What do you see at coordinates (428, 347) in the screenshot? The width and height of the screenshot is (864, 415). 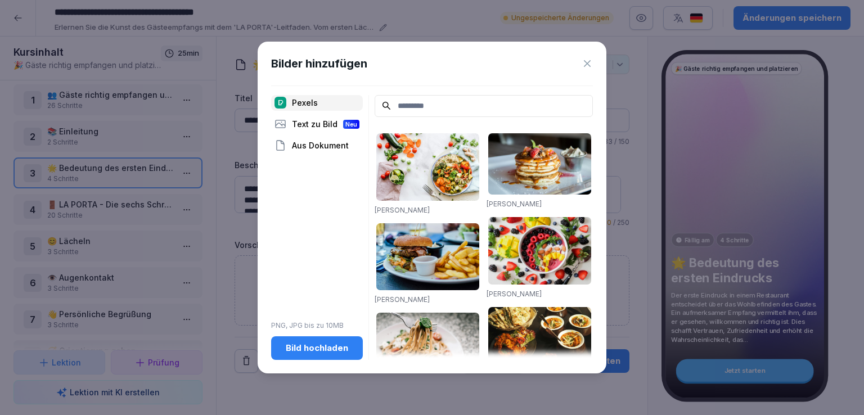 I see `img: pexels-photo-1279330.jpeg` at bounding box center [428, 347].